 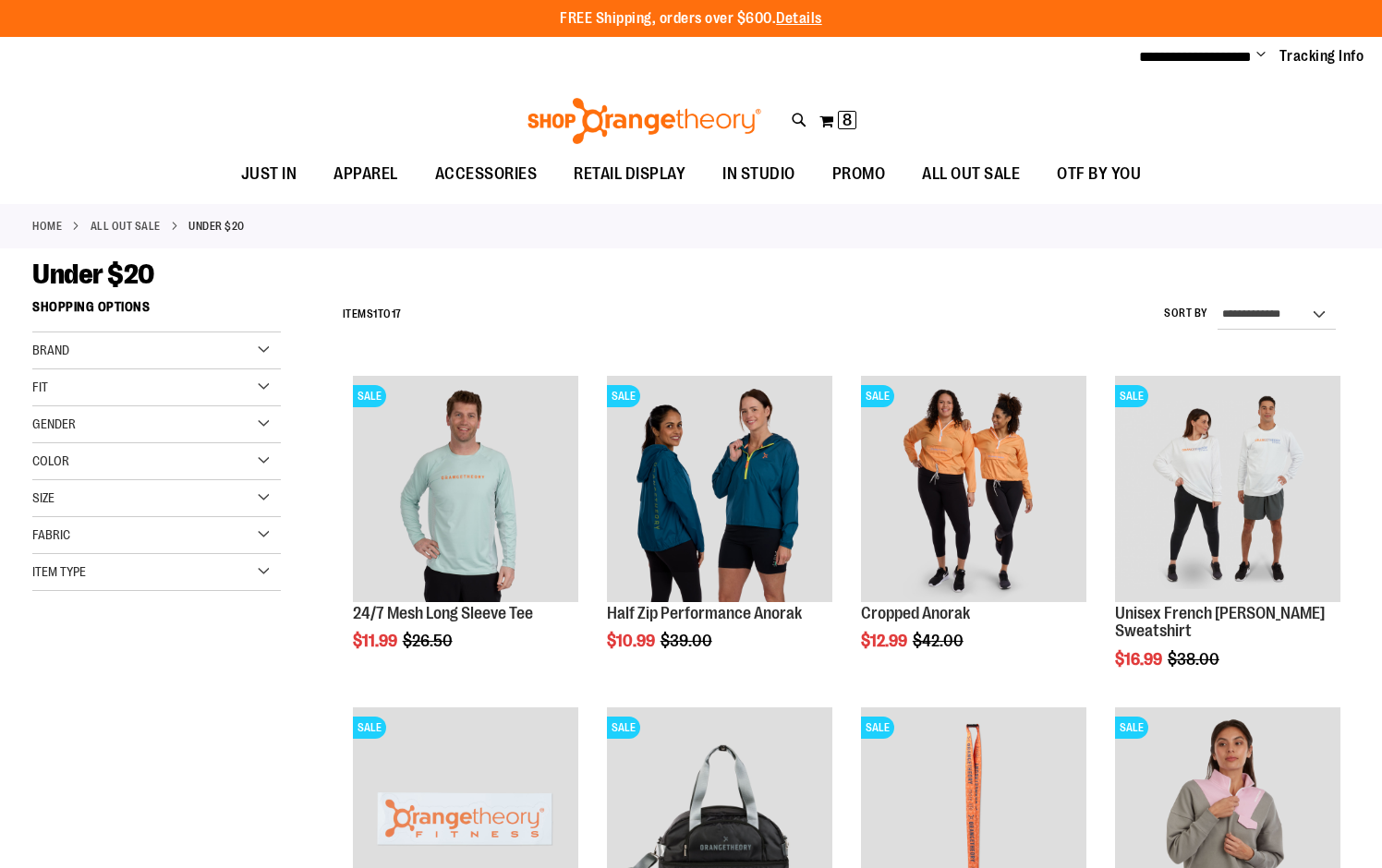 What do you see at coordinates (885, 641) in the screenshot?
I see `span: $12.99` at bounding box center [885, 641].